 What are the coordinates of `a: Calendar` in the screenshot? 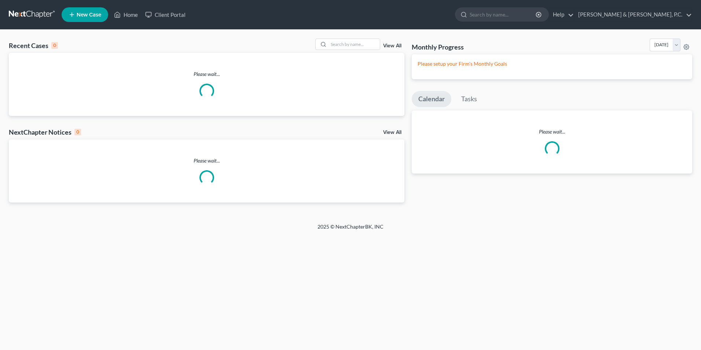 It's located at (431, 99).